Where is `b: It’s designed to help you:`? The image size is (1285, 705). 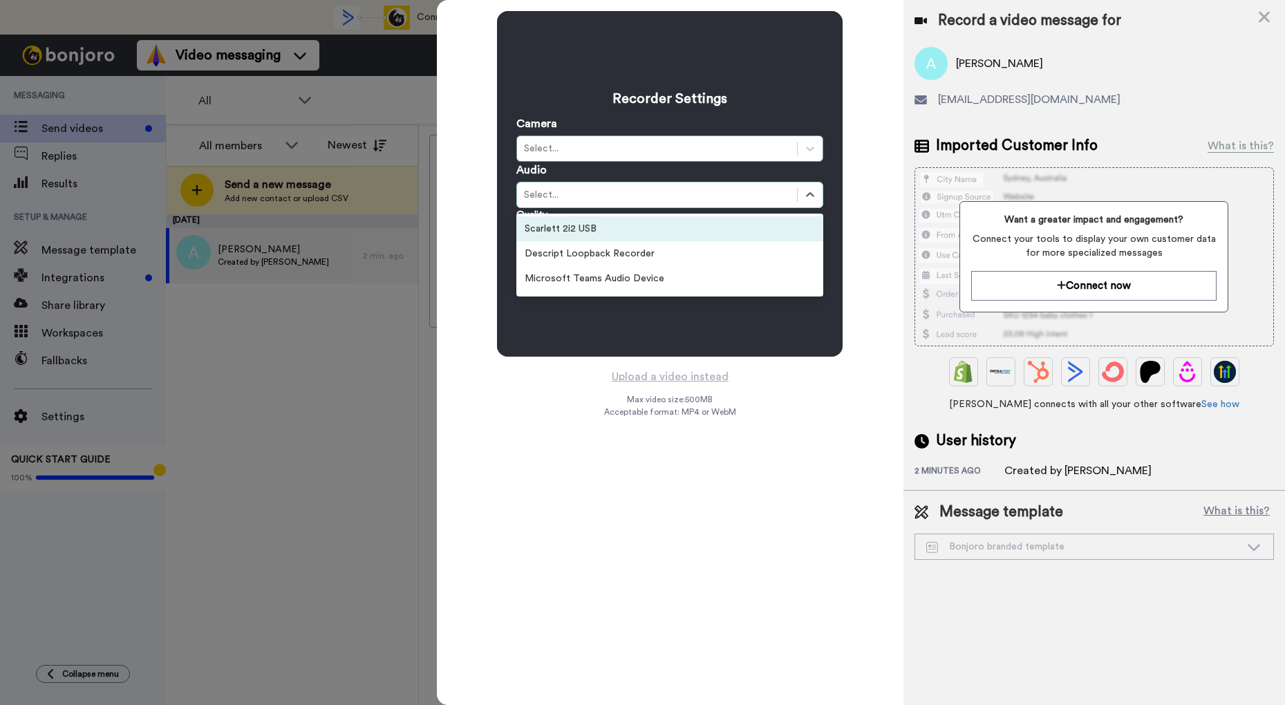
b: It’s designed to help you: is located at coordinates (130, 234).